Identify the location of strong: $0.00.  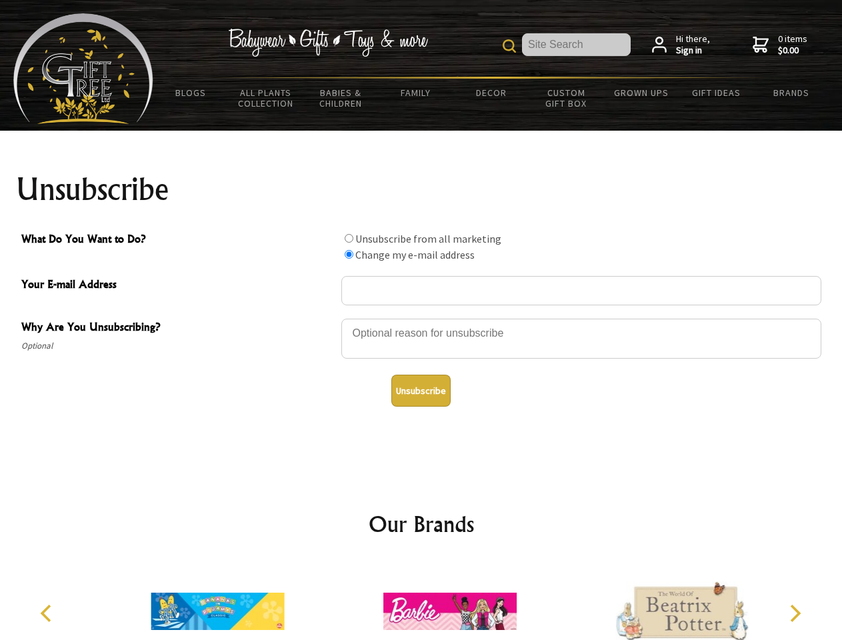
(793, 51).